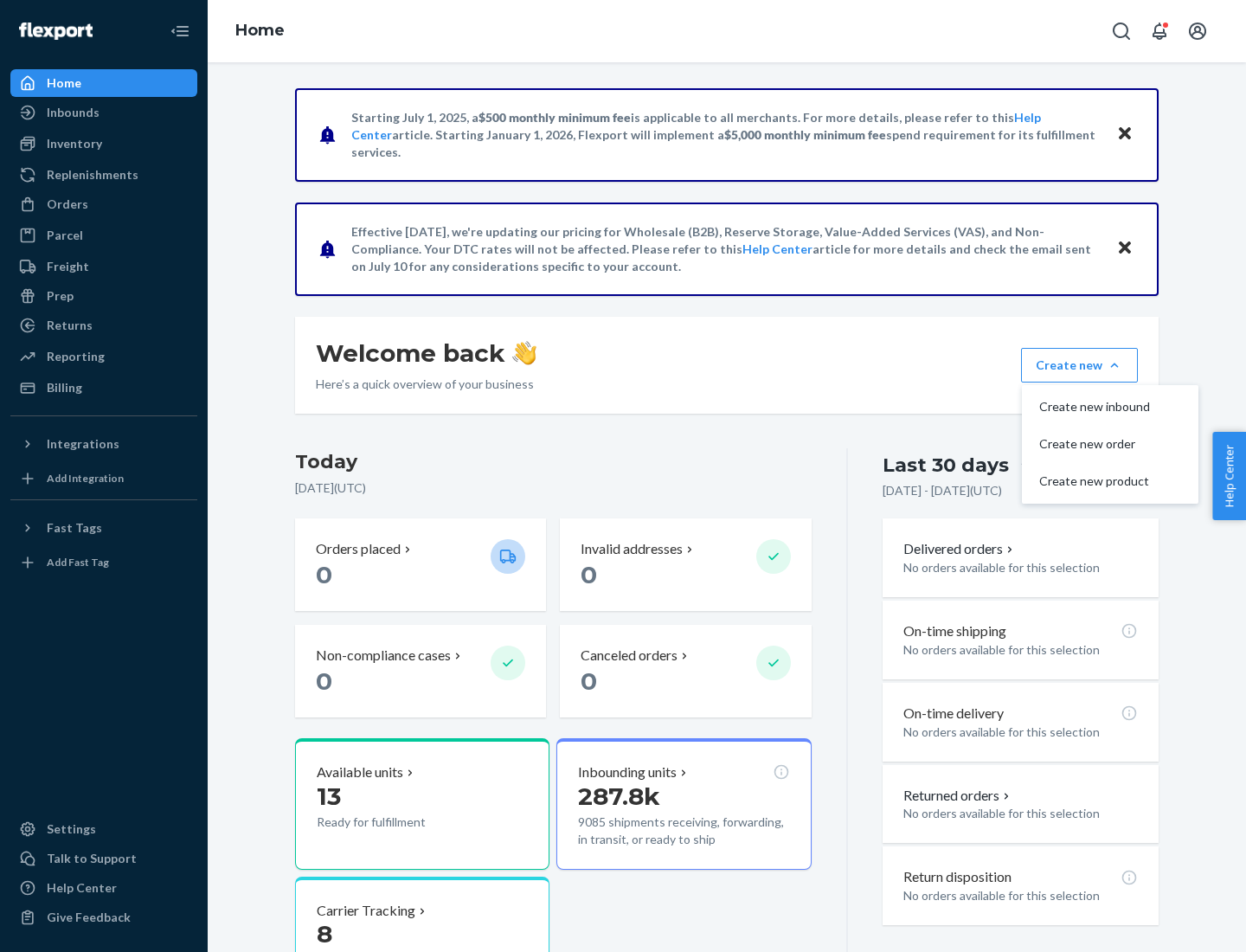 This screenshot has height=952, width=1246. I want to click on a: Billing, so click(104, 387).